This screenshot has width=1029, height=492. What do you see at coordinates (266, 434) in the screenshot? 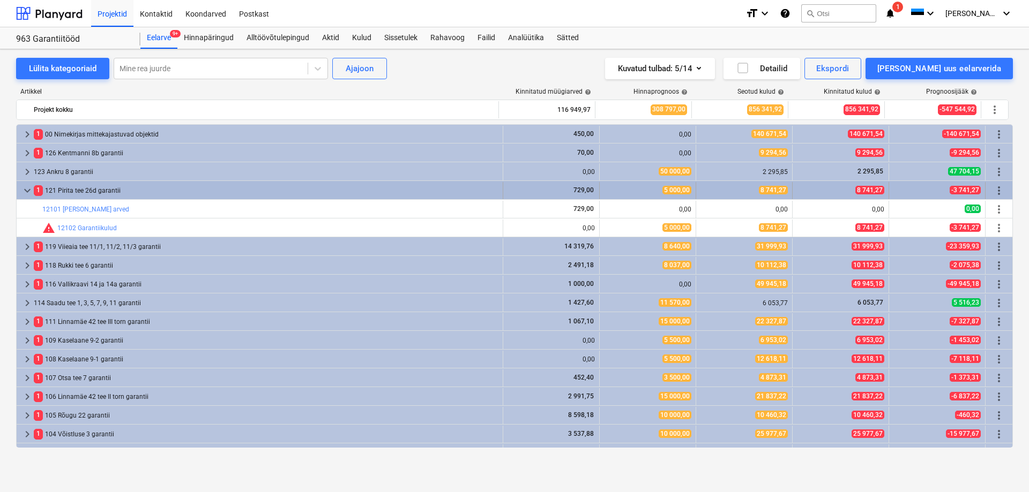
I see `div: 104 Võistluse 3 garantii` at bounding box center [266, 434].